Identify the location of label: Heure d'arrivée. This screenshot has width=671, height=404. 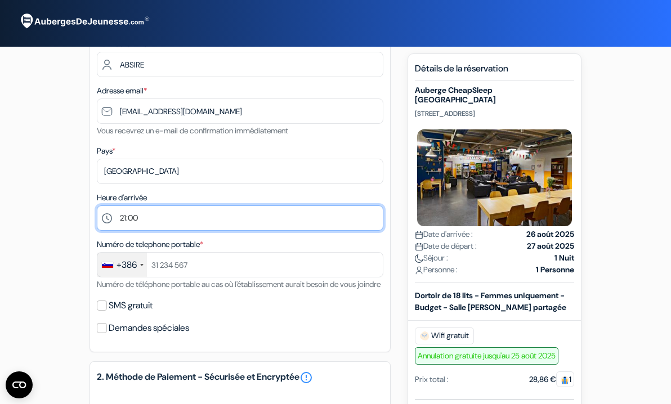
(122, 198).